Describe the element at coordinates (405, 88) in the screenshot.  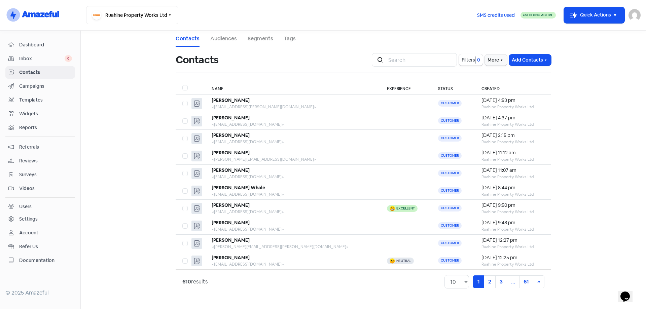
I see `th: Experience` at that location.